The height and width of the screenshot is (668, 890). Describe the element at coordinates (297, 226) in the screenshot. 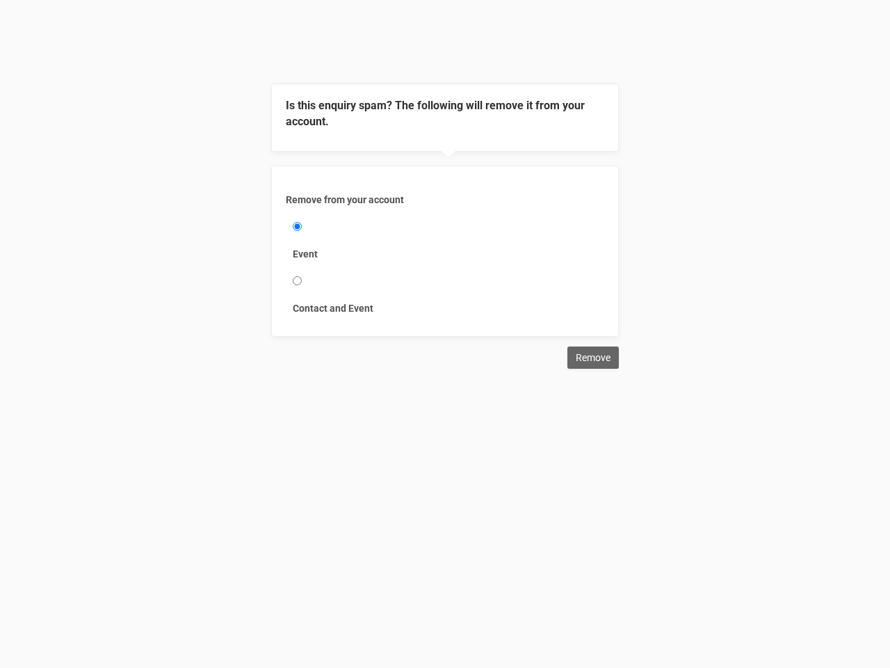

I see `input: Event` at that location.